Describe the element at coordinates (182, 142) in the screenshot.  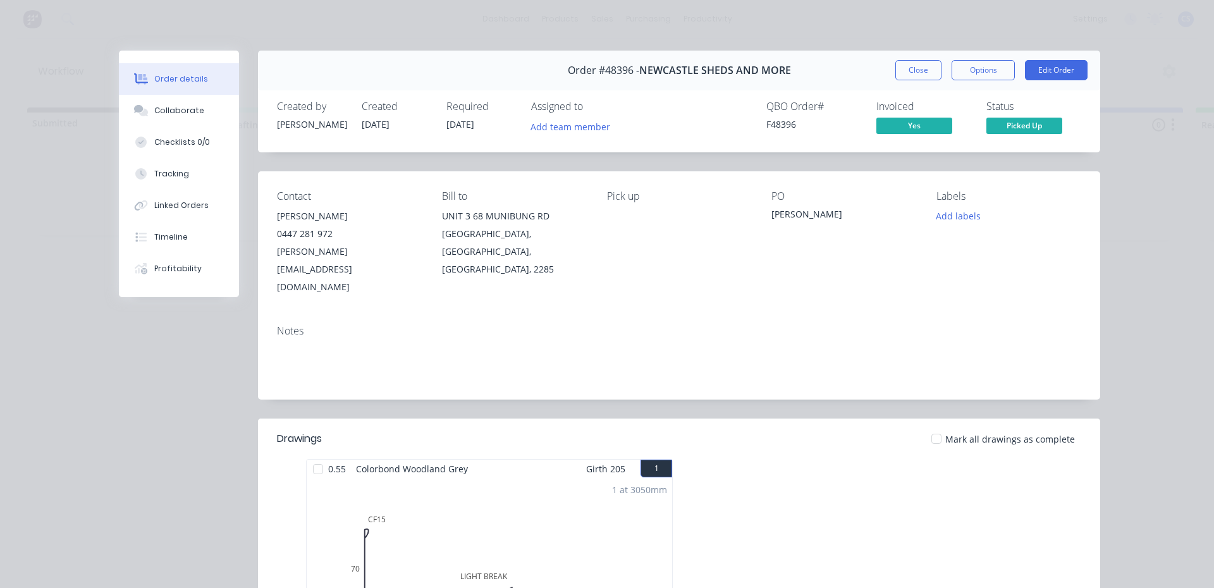
I see `div: Checklists 0/0` at that location.